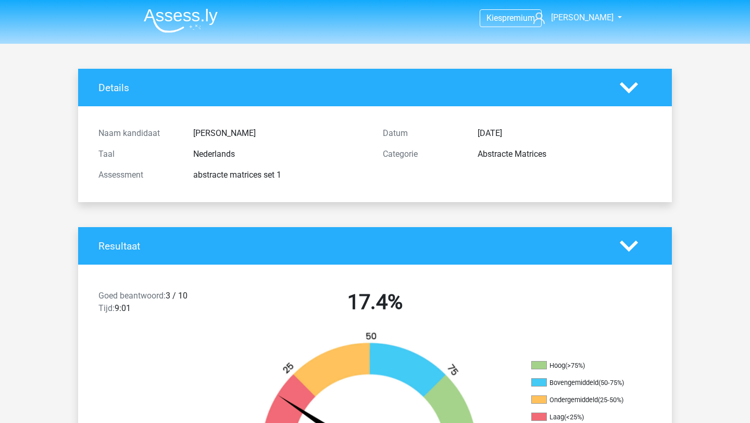 Image resolution: width=750 pixels, height=423 pixels. Describe the element at coordinates (280, 154) in the screenshot. I see `div: Nederlands` at that location.